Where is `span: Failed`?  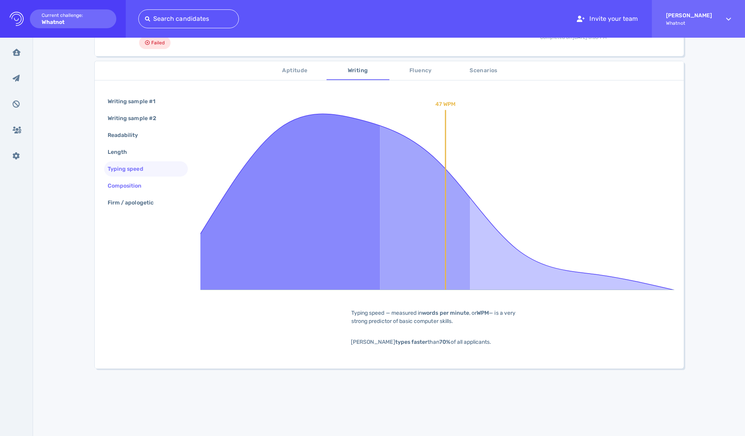
span: Failed is located at coordinates (158, 43).